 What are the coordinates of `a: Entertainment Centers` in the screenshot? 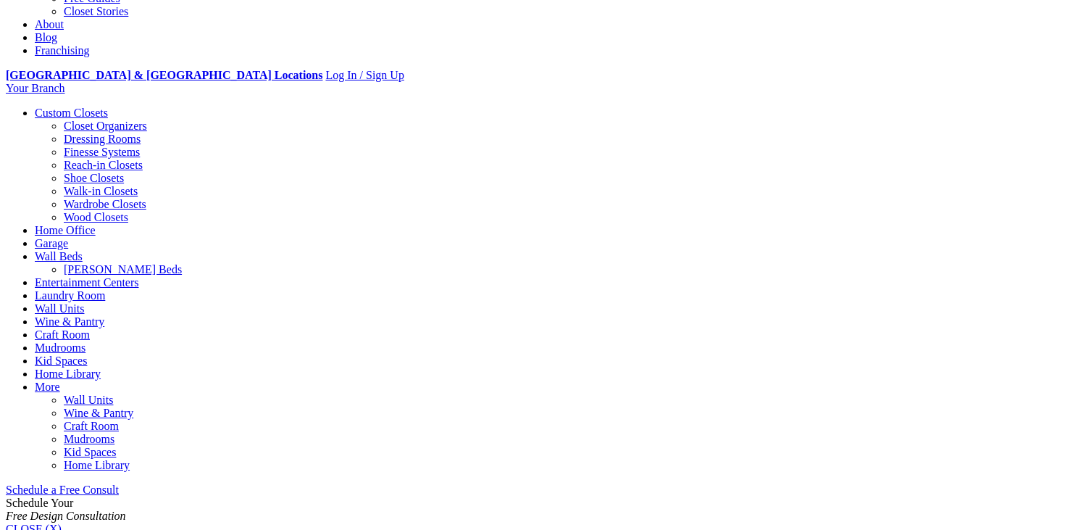 It's located at (87, 282).